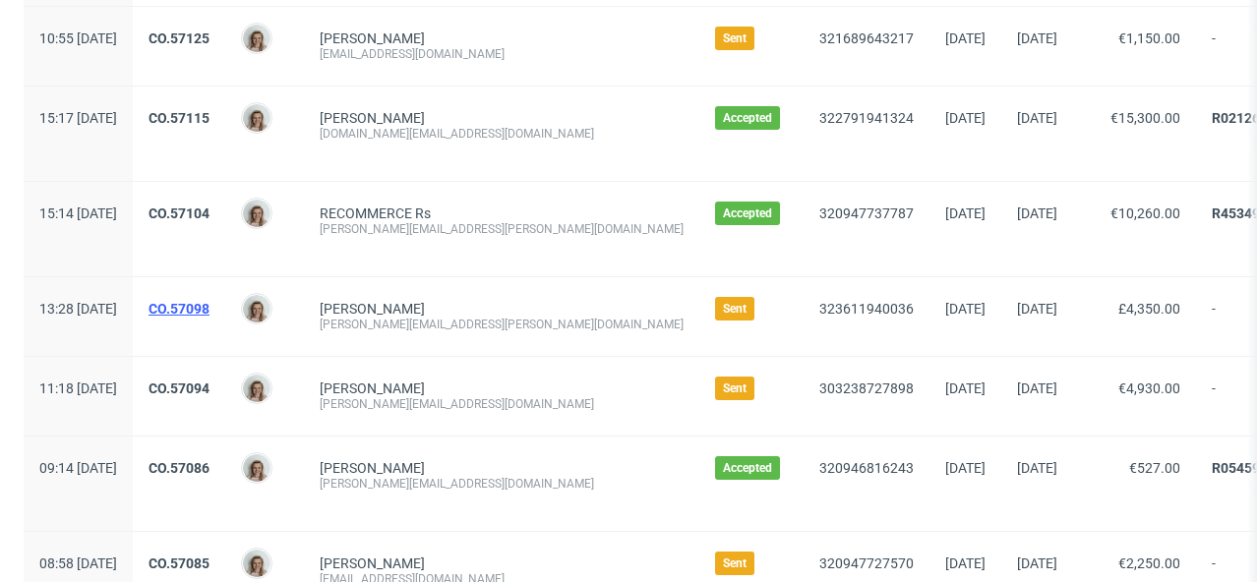  I want to click on a: CO.57115, so click(179, 118).